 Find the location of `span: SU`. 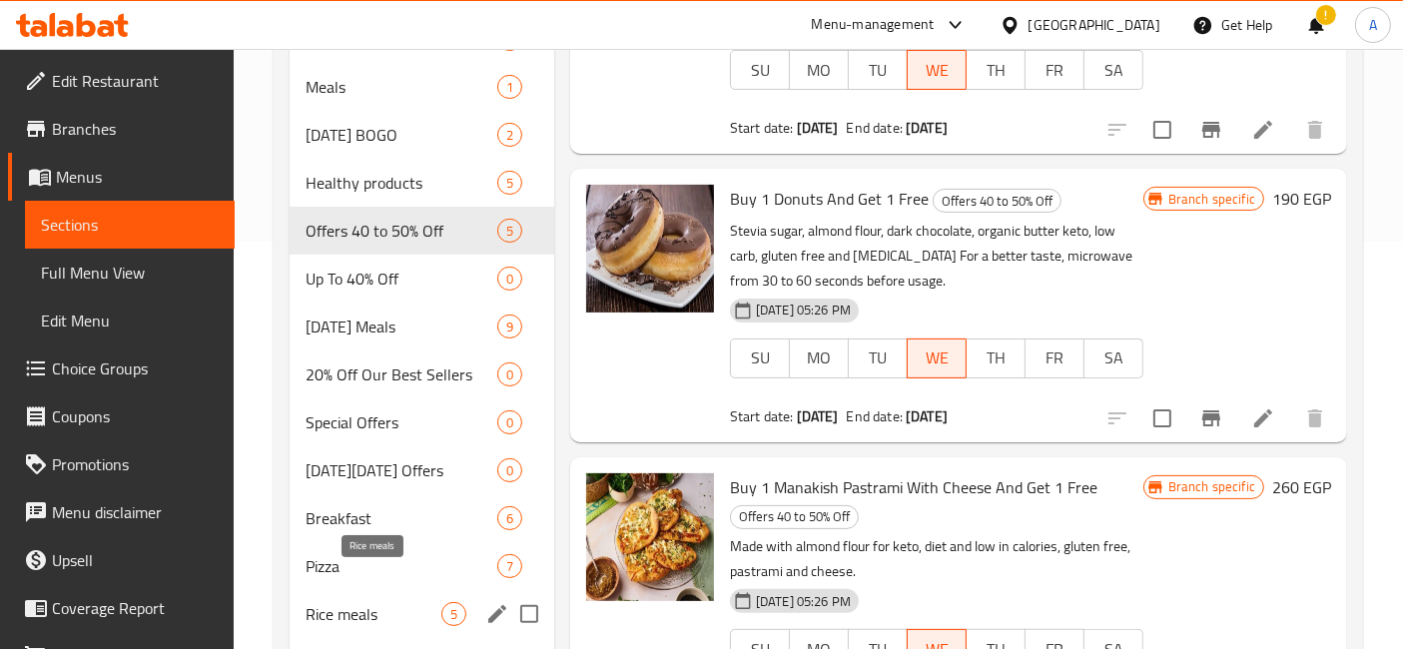

span: SU is located at coordinates (760, 358).